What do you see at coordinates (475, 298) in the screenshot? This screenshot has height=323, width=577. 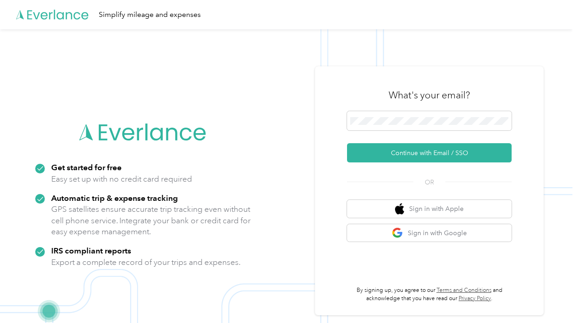 I see `a: Privacy Policy` at bounding box center [475, 298].